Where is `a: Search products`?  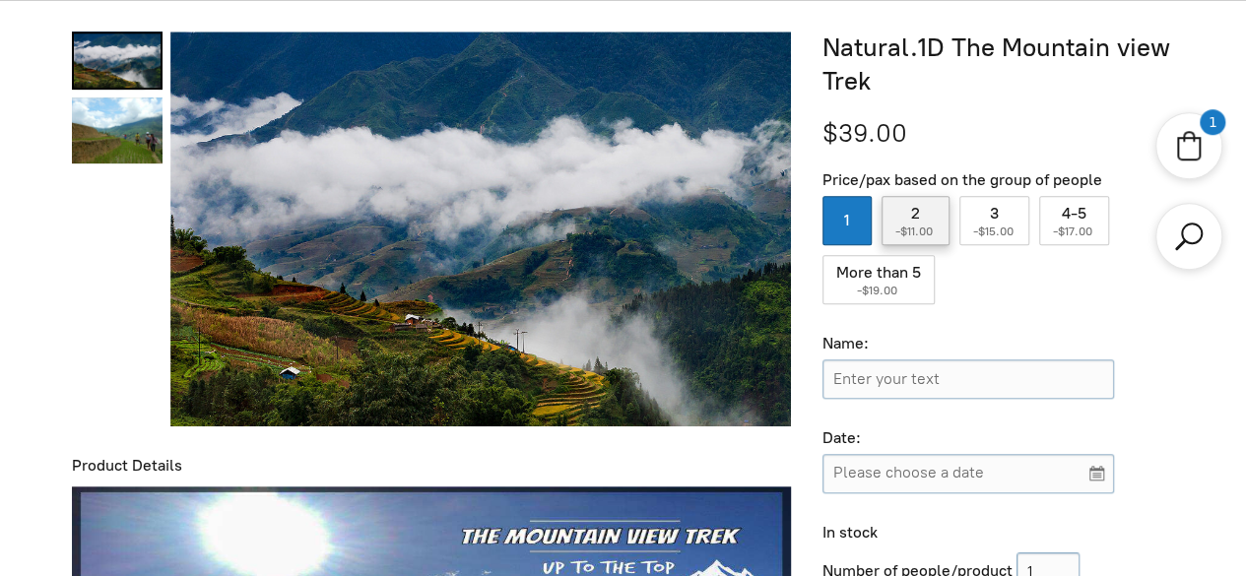 a: Search products is located at coordinates (1189, 236).